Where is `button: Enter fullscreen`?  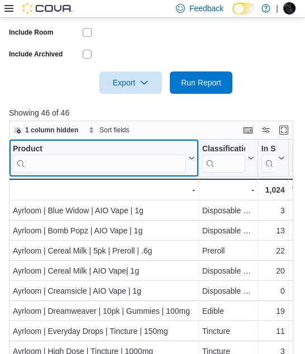 button: Enter fullscreen is located at coordinates (284, 130).